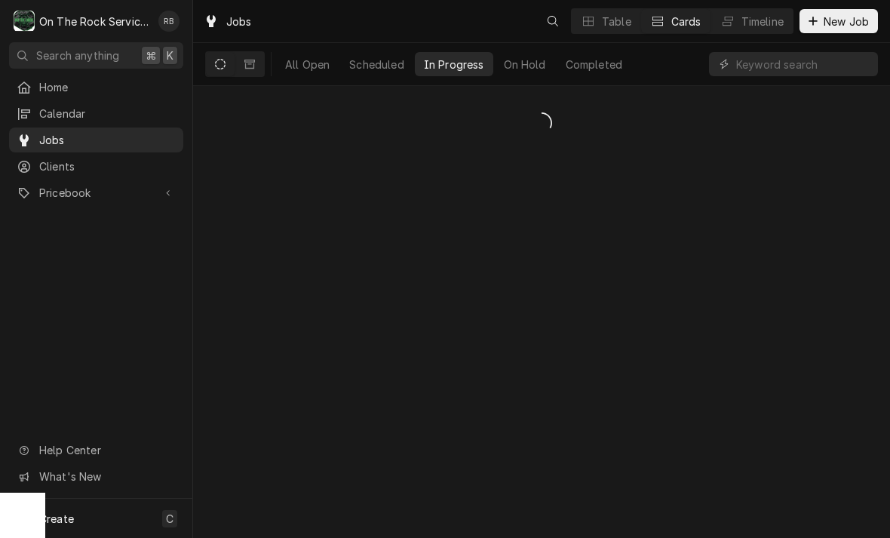  What do you see at coordinates (96, 55) in the screenshot?
I see `button: Search anything⌘K` at bounding box center [96, 55].